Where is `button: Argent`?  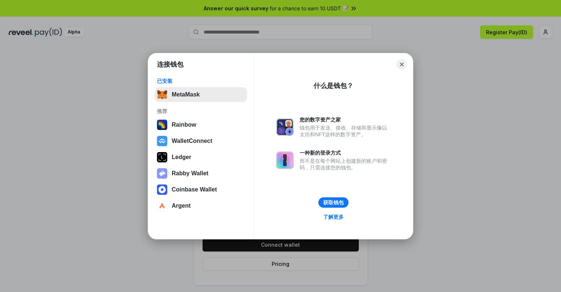 button: Argent is located at coordinates (201, 206).